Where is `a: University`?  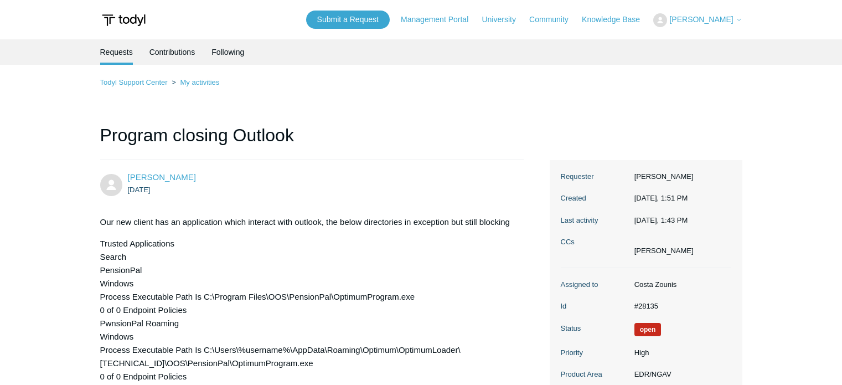
a: University is located at coordinates (504, 19).